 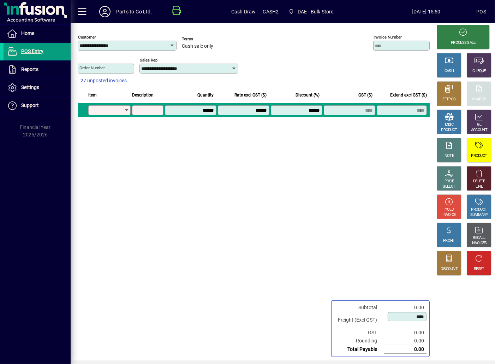 I want to click on div: HOLD, so click(x=449, y=210).